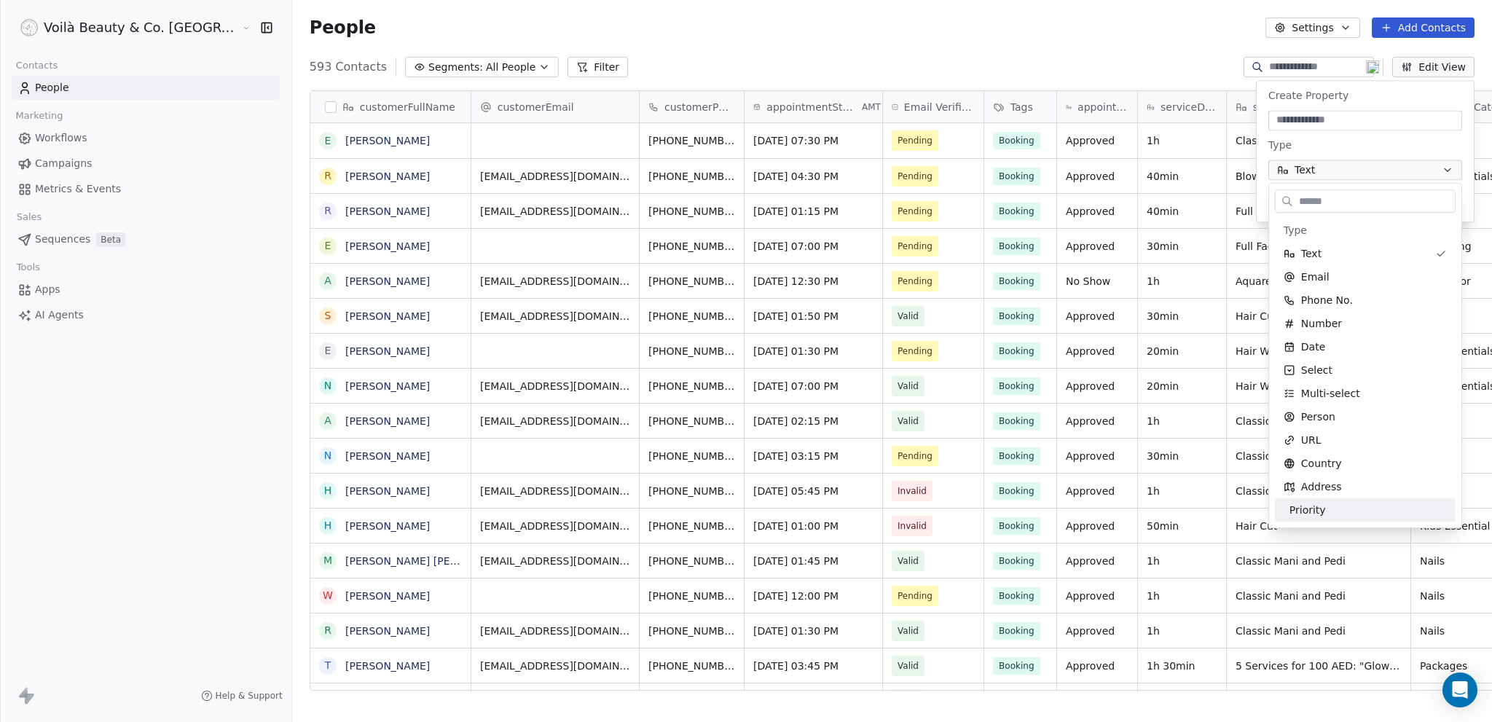  What do you see at coordinates (1327, 300) in the screenshot?
I see `span: Phone No.` at bounding box center [1327, 300].